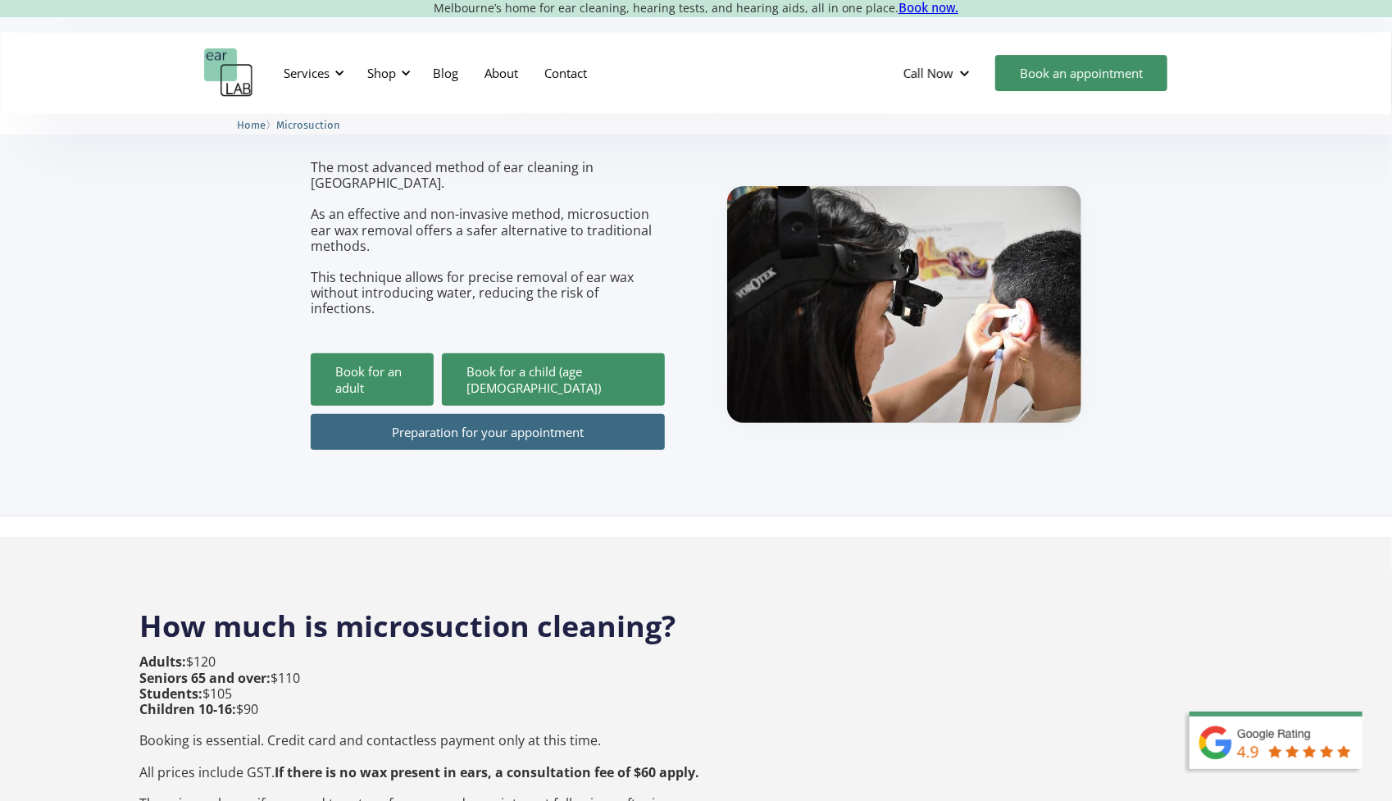 The width and height of the screenshot is (1392, 801). What do you see at coordinates (170, 693) in the screenshot?
I see `strong: Students:` at bounding box center [170, 693].